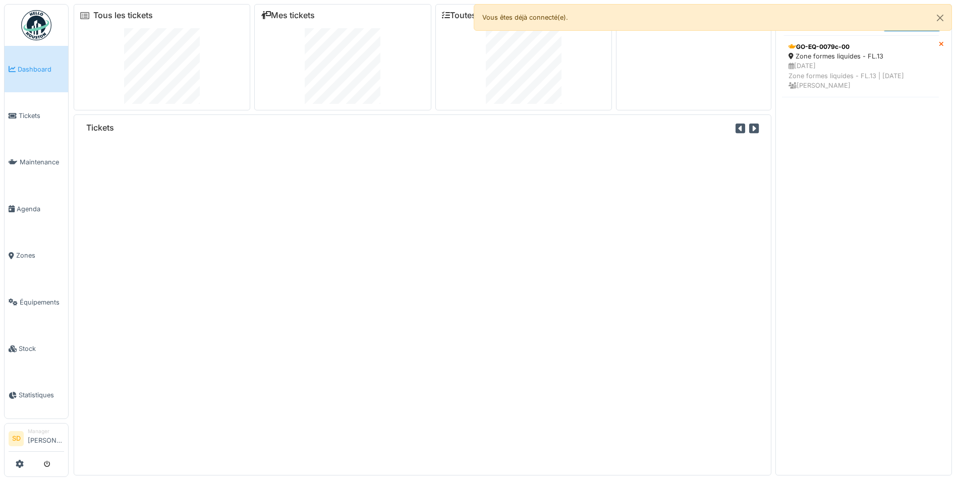  I want to click on a: Toutes les tâches, so click(479, 15).